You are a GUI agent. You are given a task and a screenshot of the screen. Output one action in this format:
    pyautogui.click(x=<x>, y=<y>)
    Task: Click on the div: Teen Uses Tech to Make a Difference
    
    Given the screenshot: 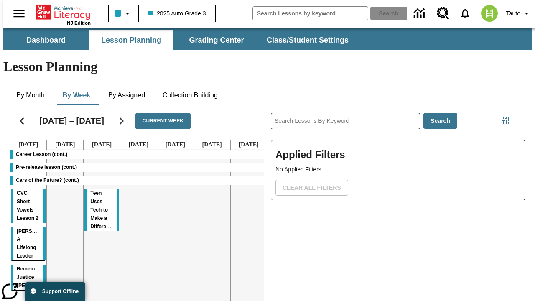 What is the action you would take?
    pyautogui.click(x=102, y=210)
    